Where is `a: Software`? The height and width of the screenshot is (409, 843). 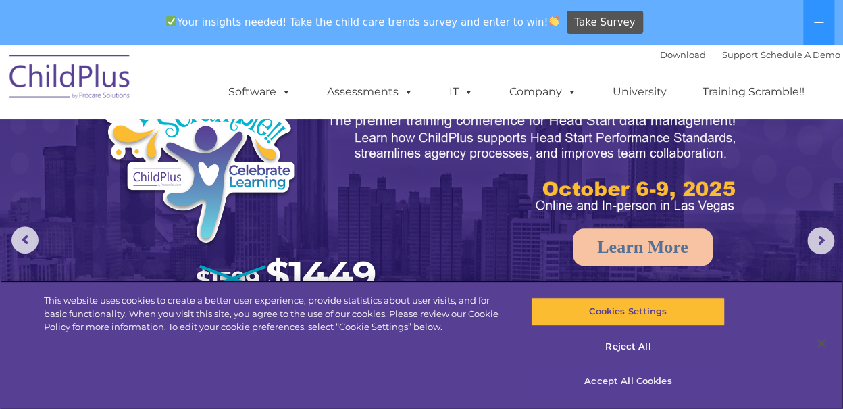 a: Software is located at coordinates (259, 92).